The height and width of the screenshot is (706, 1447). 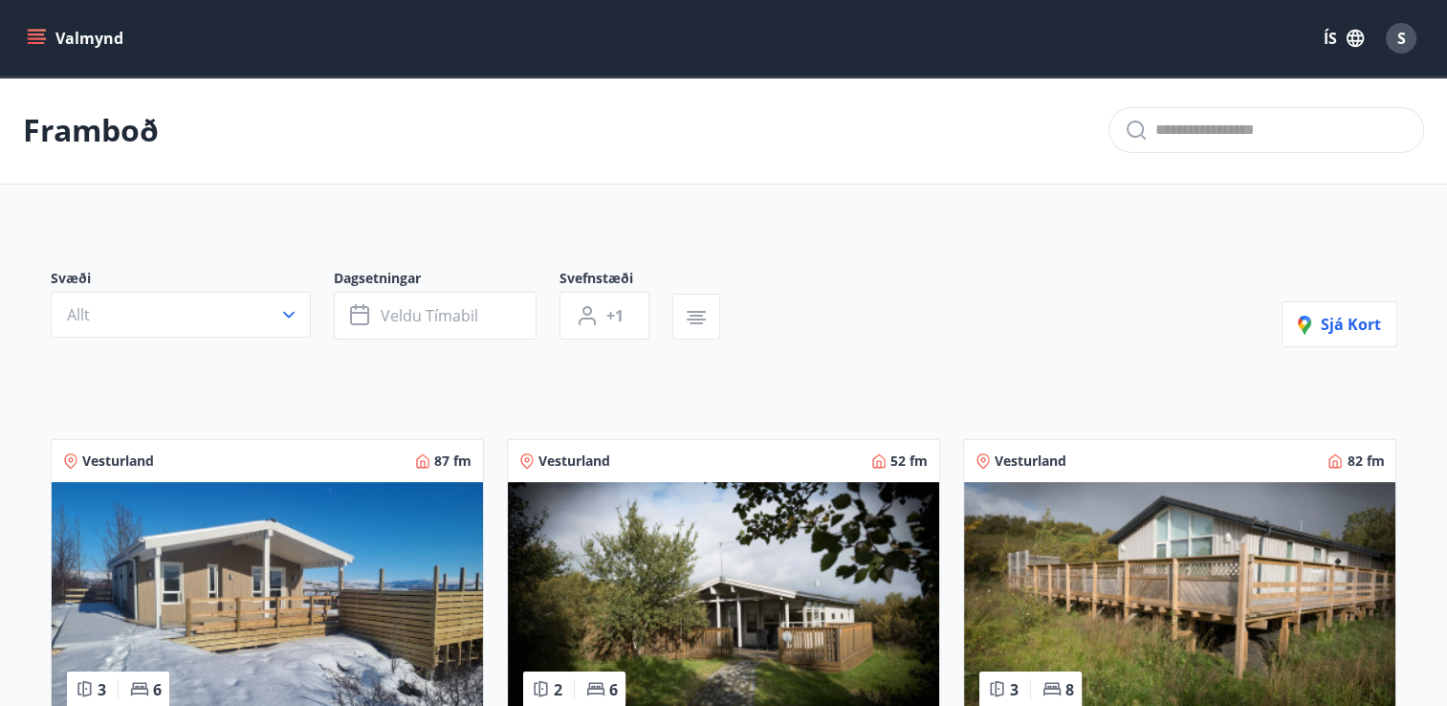 I want to click on button: ÍS, so click(x=1344, y=38).